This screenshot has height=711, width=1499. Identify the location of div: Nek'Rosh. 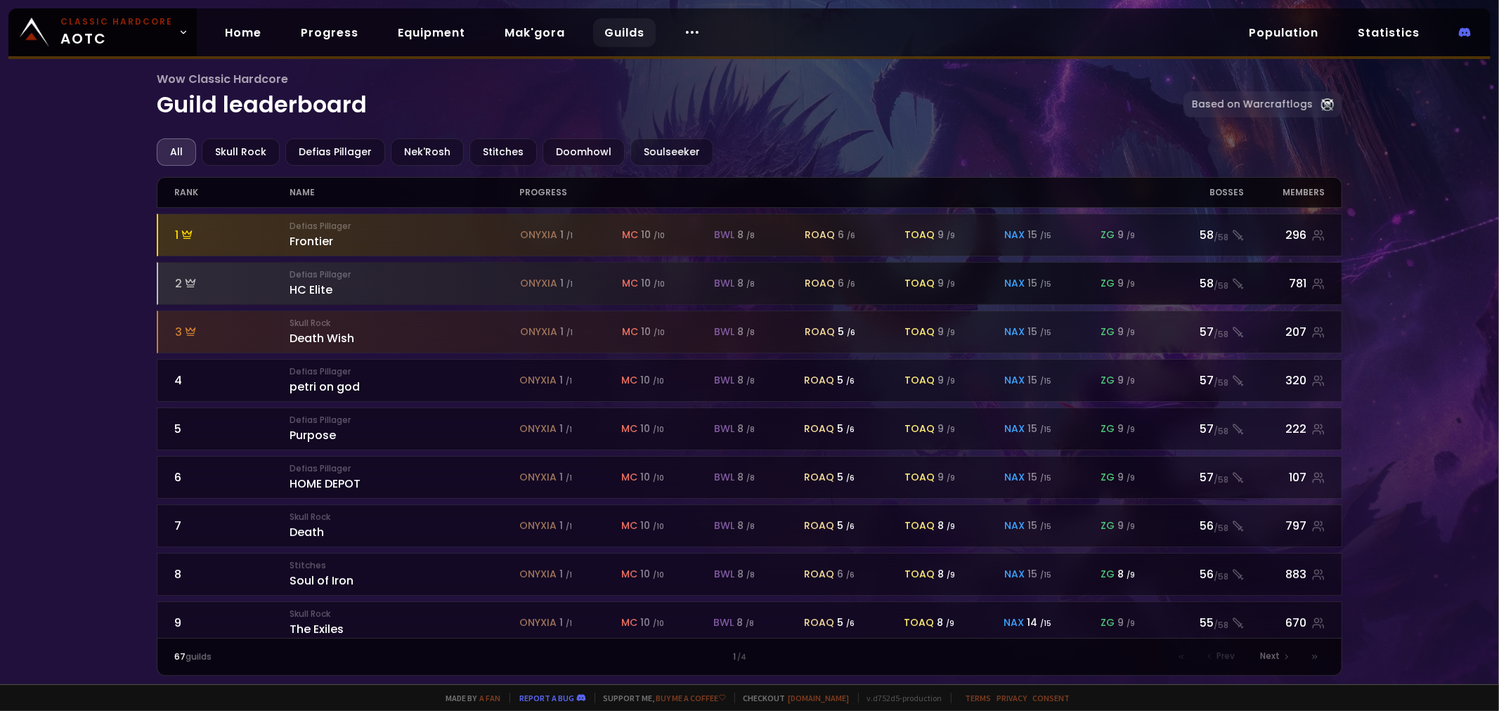
(427, 152).